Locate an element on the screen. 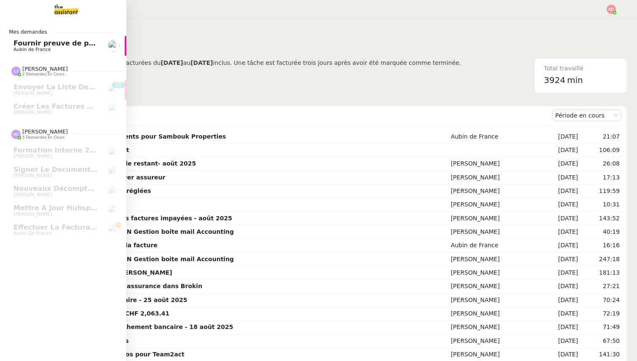  img: users%2FTDxDvmCjFdN3QFePFNGdQUcJcQk1%2Favatar%2F0cfb3a67-8790-4592-a9ec-92226c678442 is located at coordinates (114, 172).